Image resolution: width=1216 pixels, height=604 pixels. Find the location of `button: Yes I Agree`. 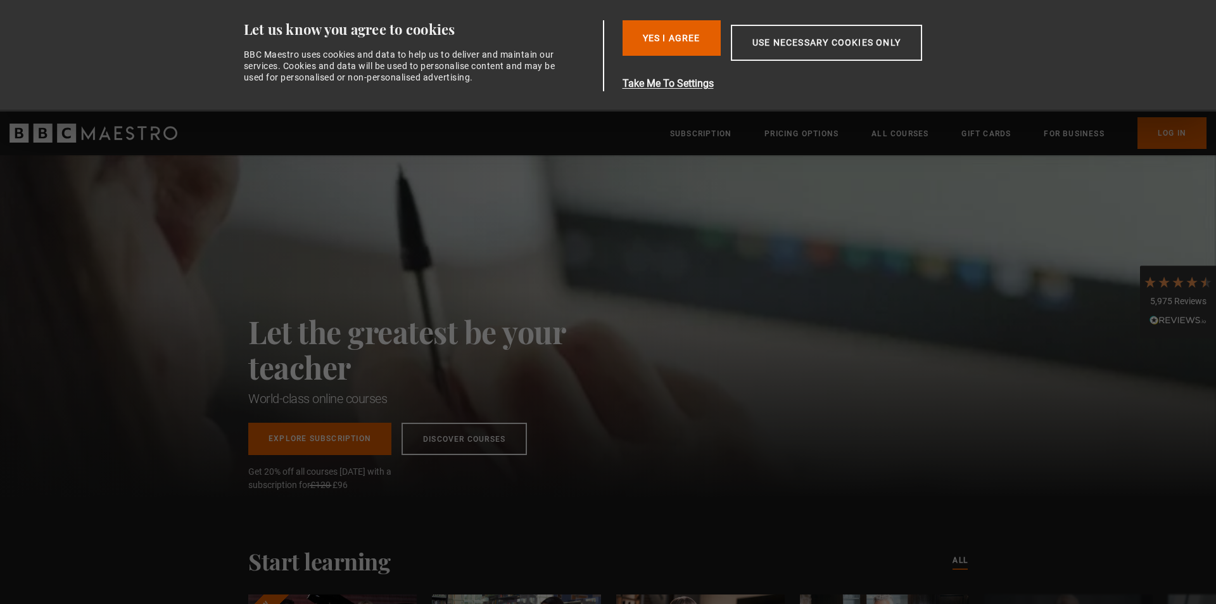

button: Yes I Agree is located at coordinates (672, 38).